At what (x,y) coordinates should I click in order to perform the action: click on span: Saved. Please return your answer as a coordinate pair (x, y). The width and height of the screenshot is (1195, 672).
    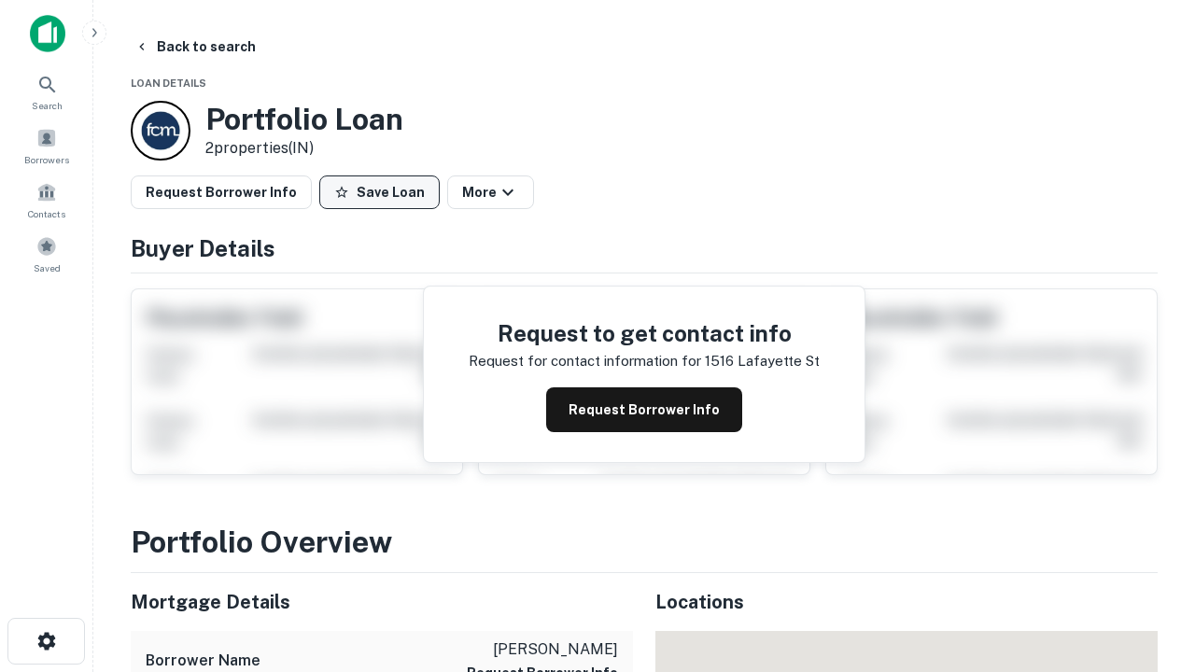
    Looking at the image, I should click on (47, 268).